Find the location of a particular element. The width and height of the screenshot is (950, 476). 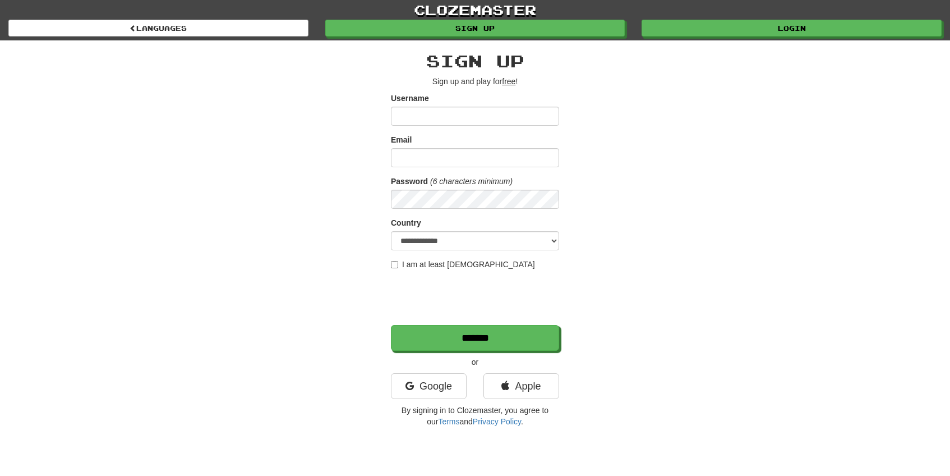

p: or is located at coordinates (475, 362).